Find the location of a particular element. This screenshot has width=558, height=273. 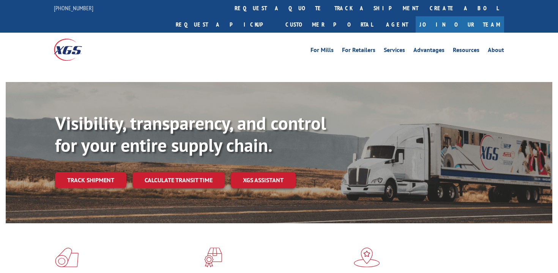

a: XGS ASSISTANT is located at coordinates (263, 180).